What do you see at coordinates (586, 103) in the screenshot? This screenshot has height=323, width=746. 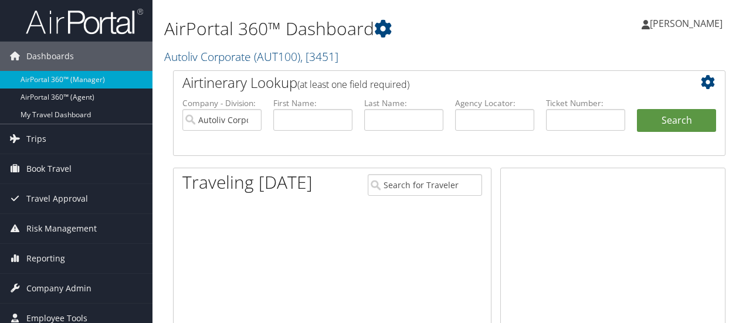 I see `label: Ticket Number:` at bounding box center [586, 103].